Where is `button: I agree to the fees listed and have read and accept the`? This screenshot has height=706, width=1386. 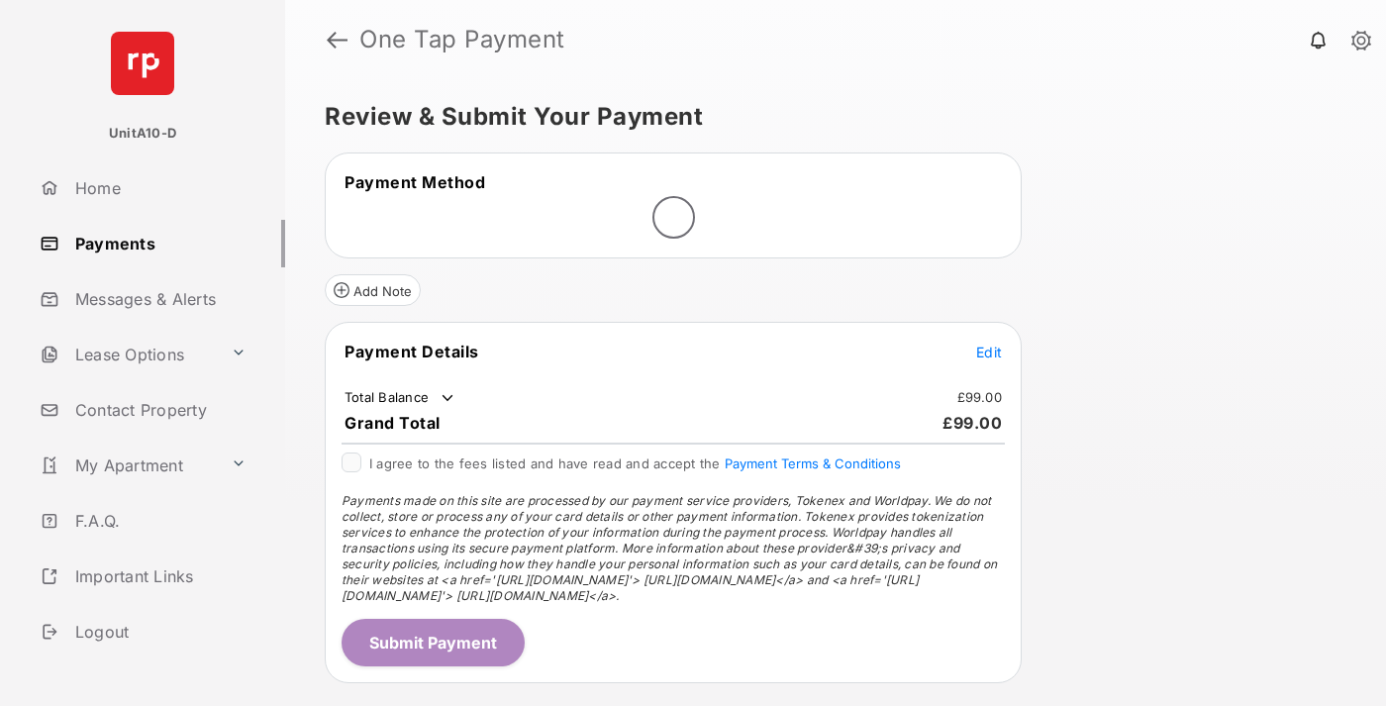 button: I agree to the fees listed and have read and accept the is located at coordinates (813, 463).